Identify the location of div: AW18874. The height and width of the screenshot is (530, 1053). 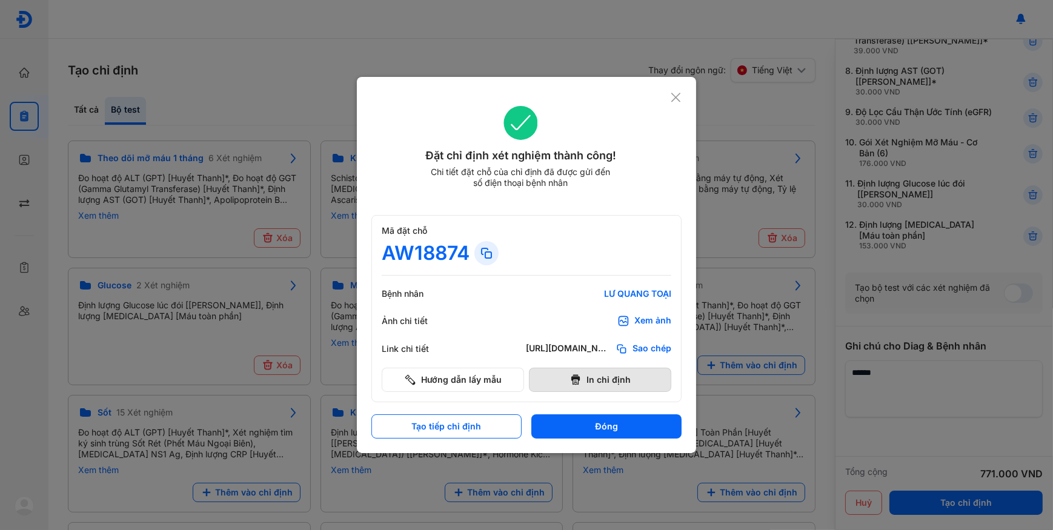
(425, 253).